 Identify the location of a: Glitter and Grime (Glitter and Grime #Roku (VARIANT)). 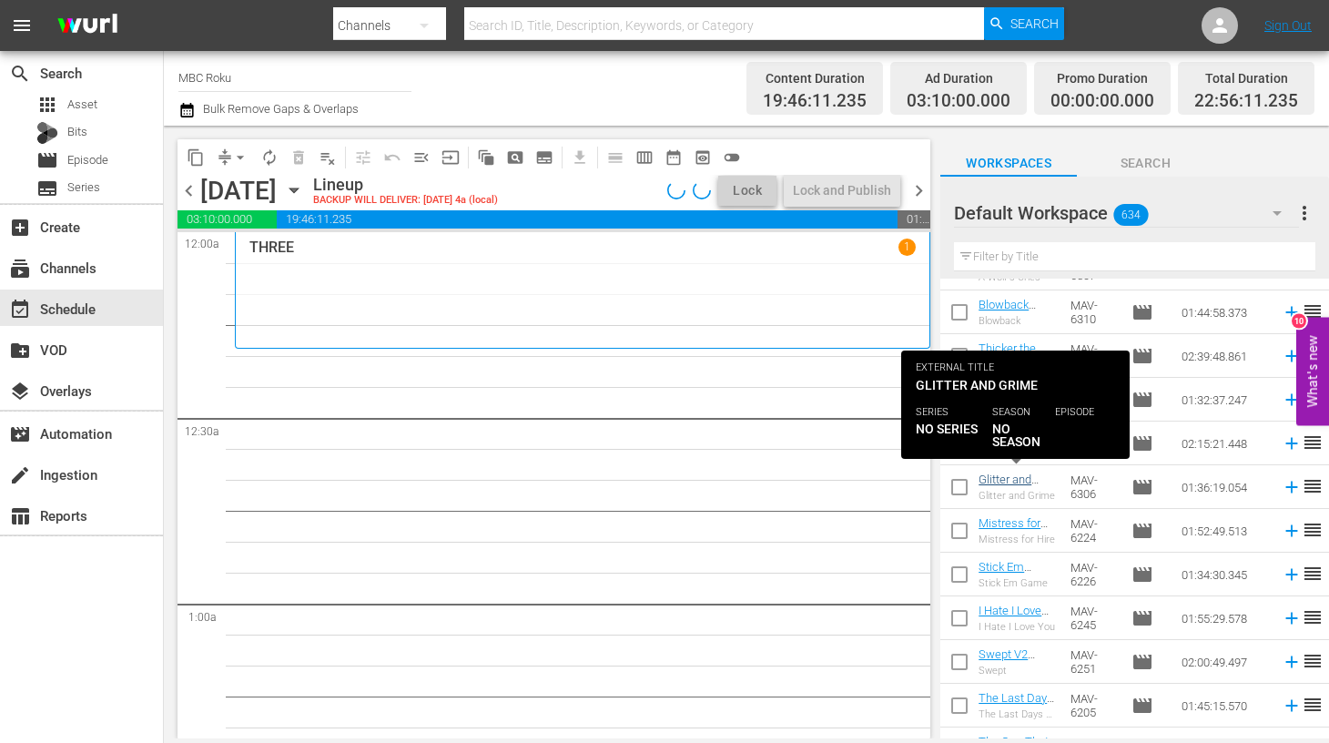
(1013, 506).